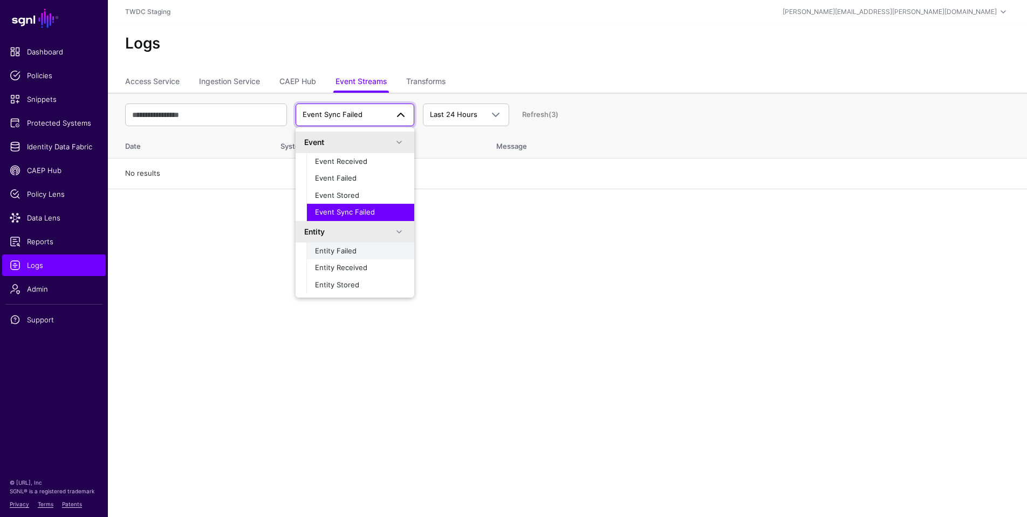  I want to click on th: System of Record Name, so click(377, 145).